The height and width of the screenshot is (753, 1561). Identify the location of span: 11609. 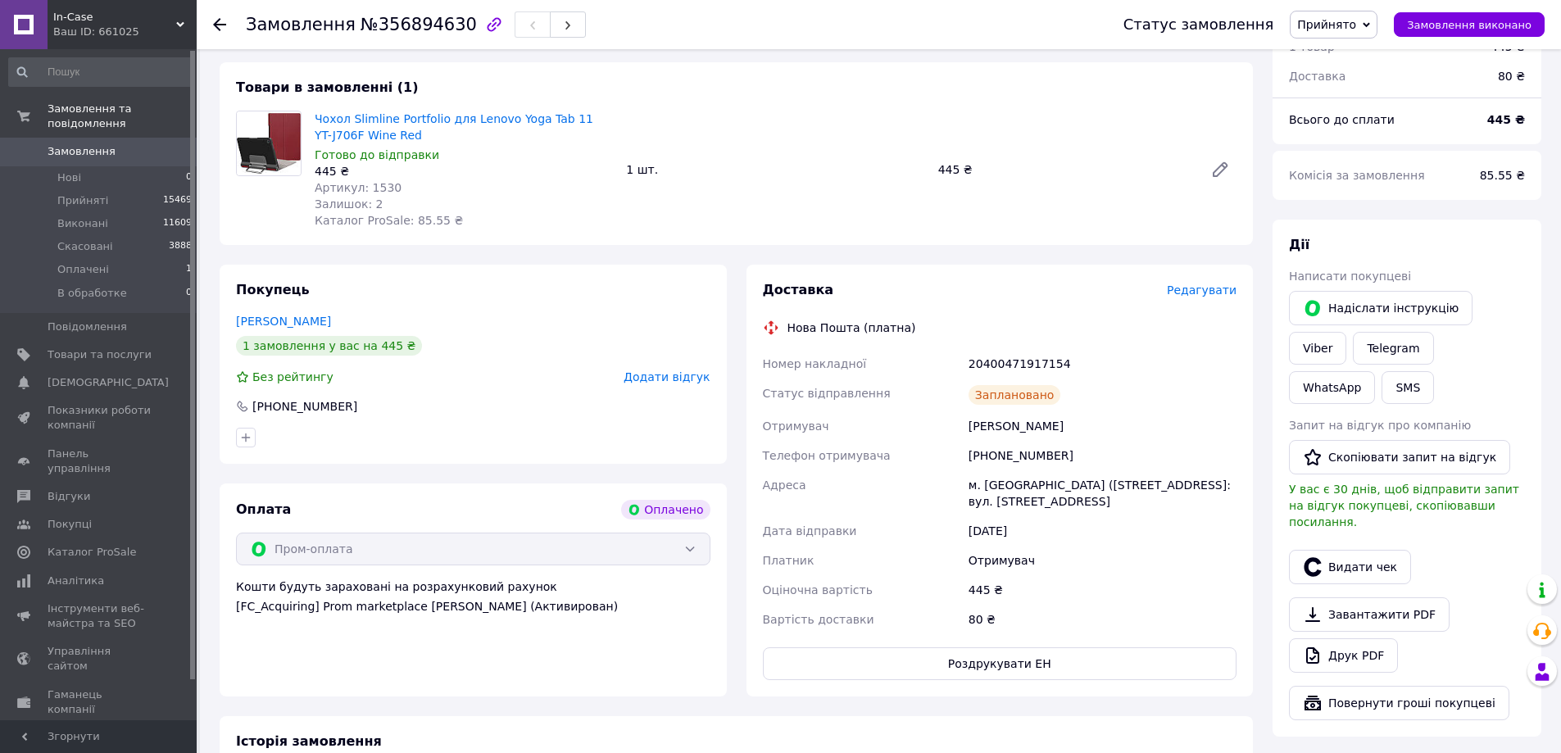
(177, 224).